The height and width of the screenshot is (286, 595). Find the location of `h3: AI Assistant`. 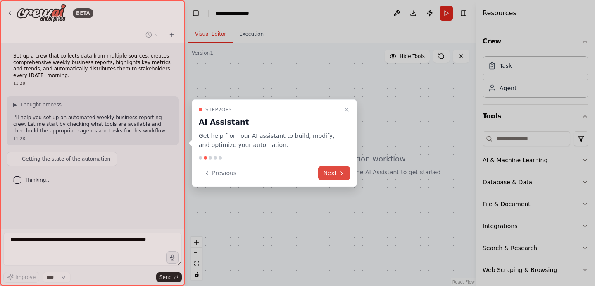

h3: AI Assistant is located at coordinates (270, 122).